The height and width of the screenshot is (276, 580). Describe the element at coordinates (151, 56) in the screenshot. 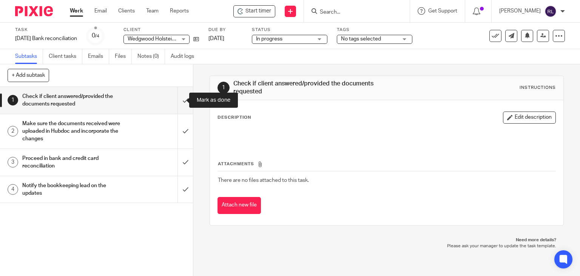

I see `a: Notes (0)` at that location.